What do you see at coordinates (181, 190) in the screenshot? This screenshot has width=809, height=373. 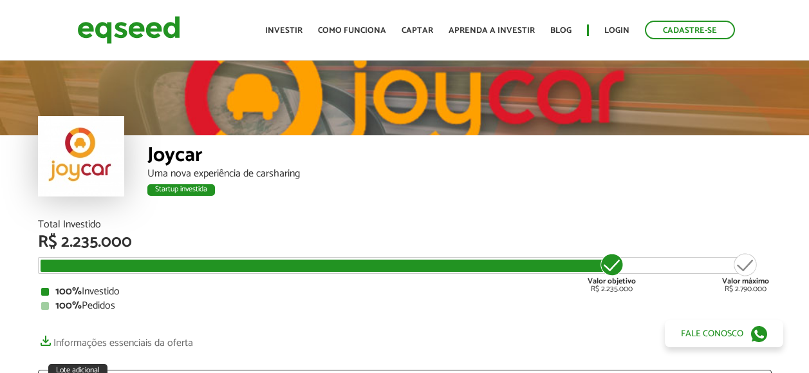 I see `div: Startup investida` at bounding box center [181, 190].